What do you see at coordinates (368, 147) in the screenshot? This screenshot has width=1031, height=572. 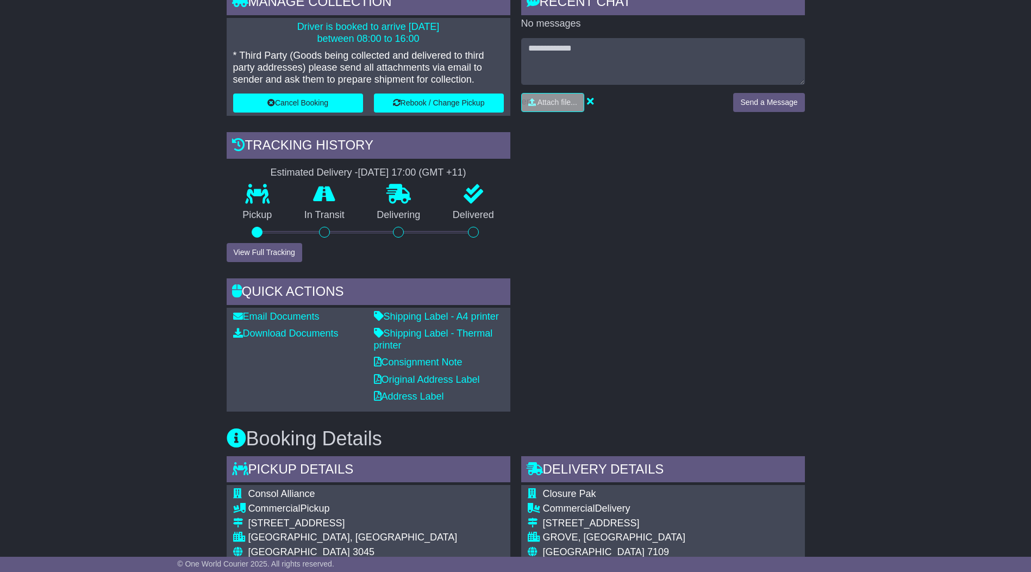 I see `div: Tracking history` at bounding box center [368, 147].